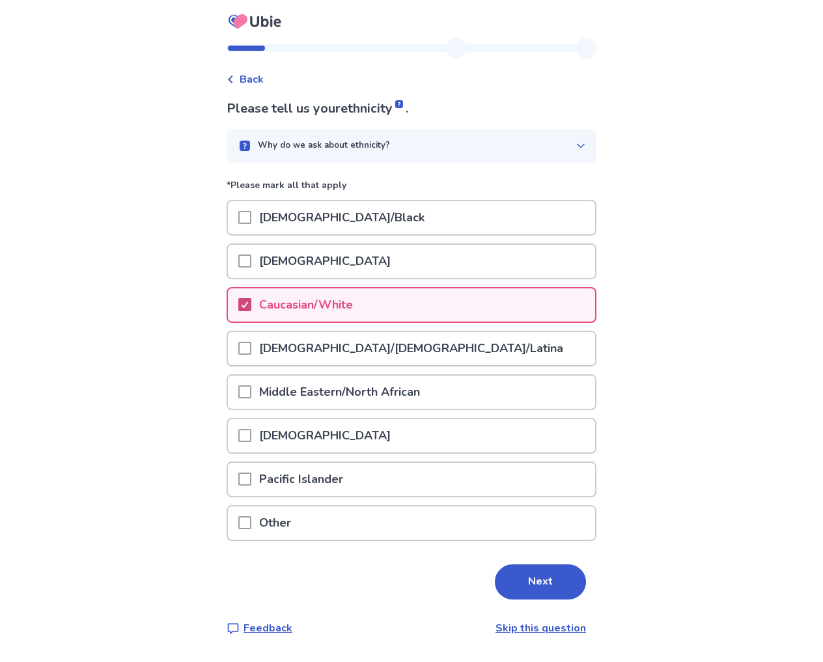  Describe the element at coordinates (301, 479) in the screenshot. I see `p: Pacific Islander` at that location.